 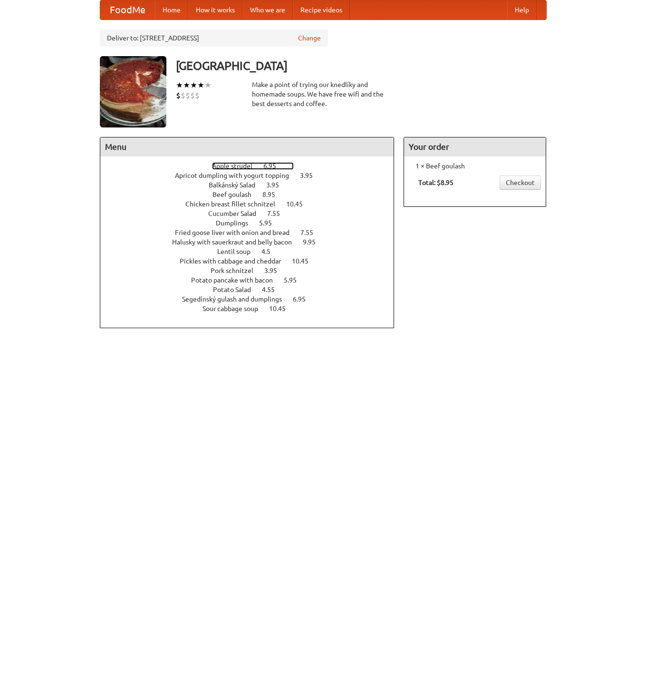 I want to click on img: angular.jpg, so click(x=133, y=92).